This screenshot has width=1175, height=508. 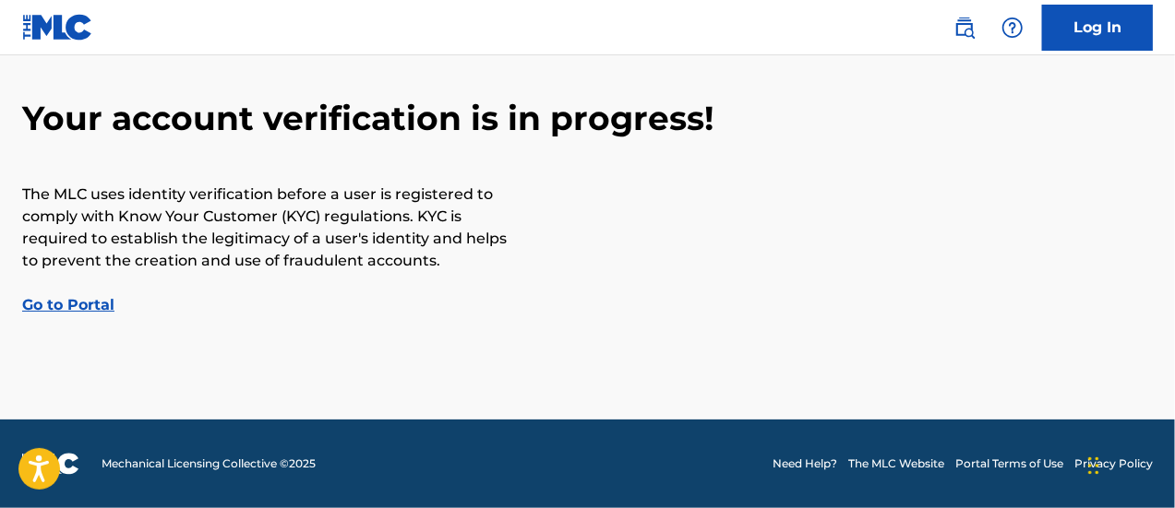 I want to click on div: Chat Widget, so click(x=1129, y=464).